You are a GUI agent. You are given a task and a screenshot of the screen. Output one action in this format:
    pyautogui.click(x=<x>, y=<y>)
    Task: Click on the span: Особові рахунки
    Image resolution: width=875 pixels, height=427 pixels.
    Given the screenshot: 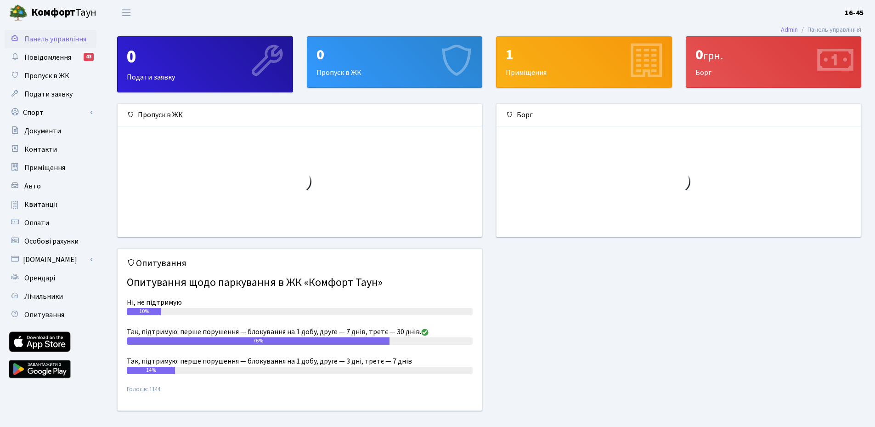 What is the action you would take?
    pyautogui.click(x=51, y=241)
    